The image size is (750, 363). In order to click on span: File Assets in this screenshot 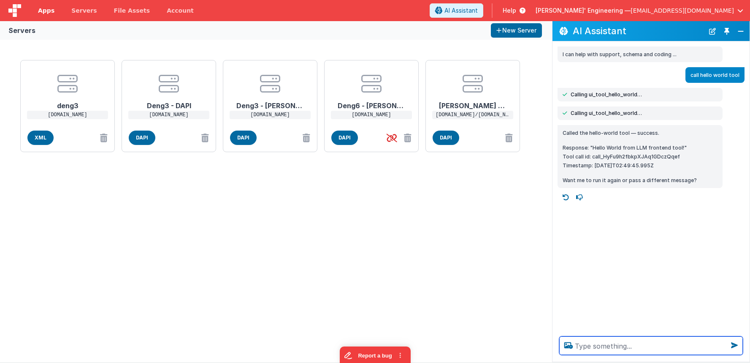, I will do `click(132, 11)`.